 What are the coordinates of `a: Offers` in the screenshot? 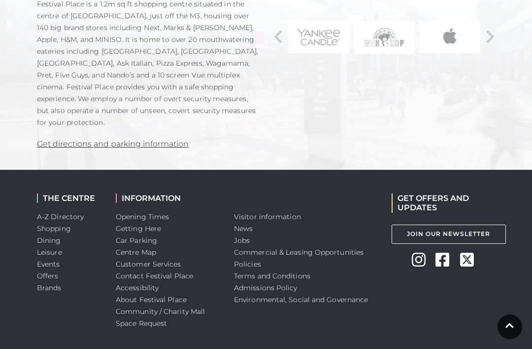 It's located at (48, 276).